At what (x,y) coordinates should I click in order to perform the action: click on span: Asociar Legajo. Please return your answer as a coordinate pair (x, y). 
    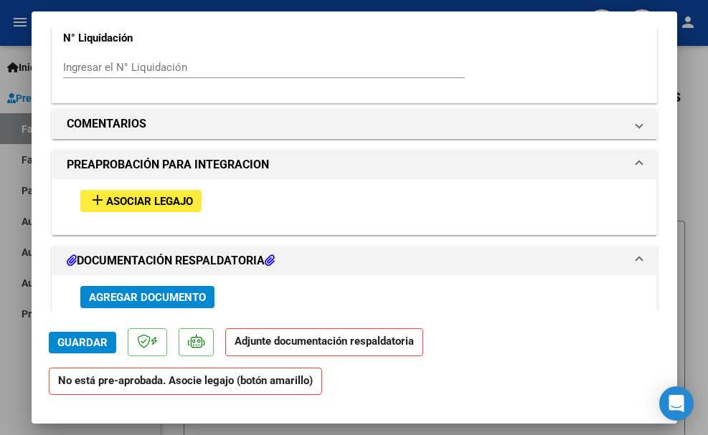
    Looking at the image, I should click on (149, 201).